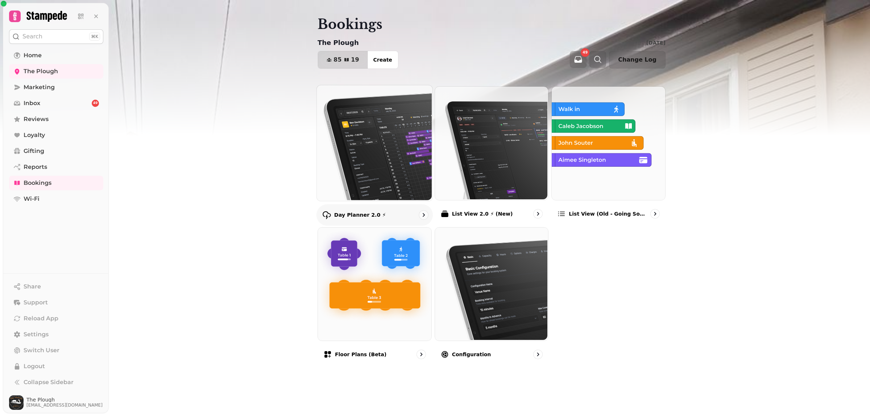 Image resolution: width=870 pixels, height=416 pixels. Describe the element at coordinates (383, 60) in the screenshot. I see `button: Create` at that location.